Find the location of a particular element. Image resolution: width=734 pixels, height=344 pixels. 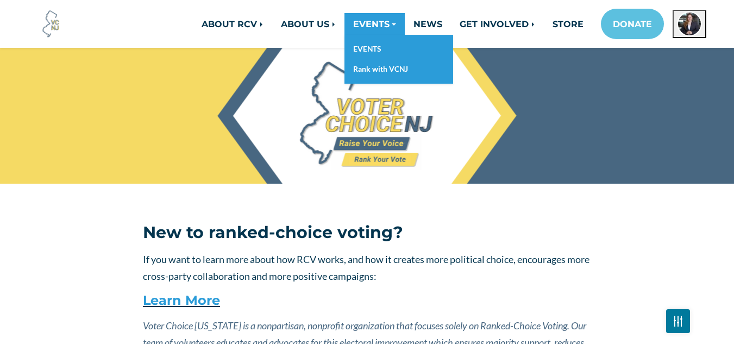

a: Rank with VCNJ is located at coordinates (399, 69).